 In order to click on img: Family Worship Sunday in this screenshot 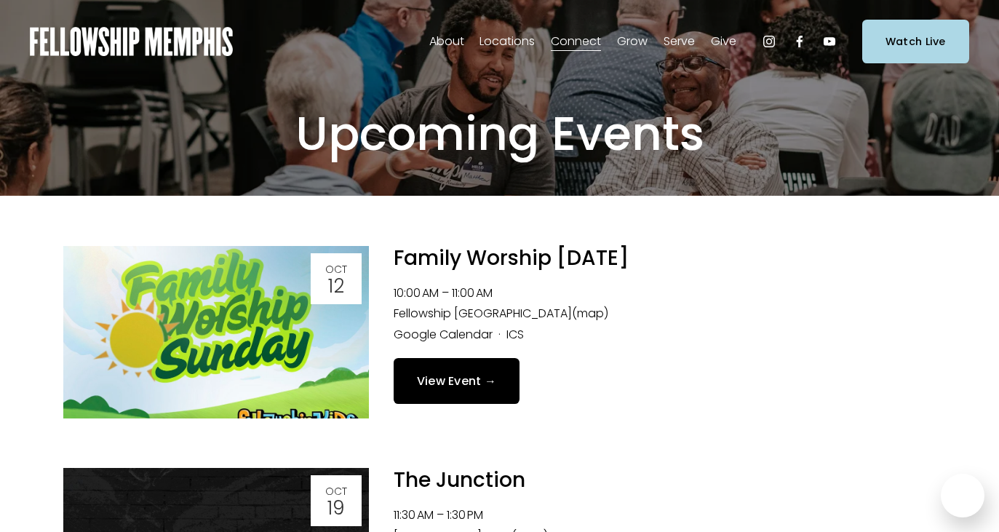, I will do `click(216, 332)`.